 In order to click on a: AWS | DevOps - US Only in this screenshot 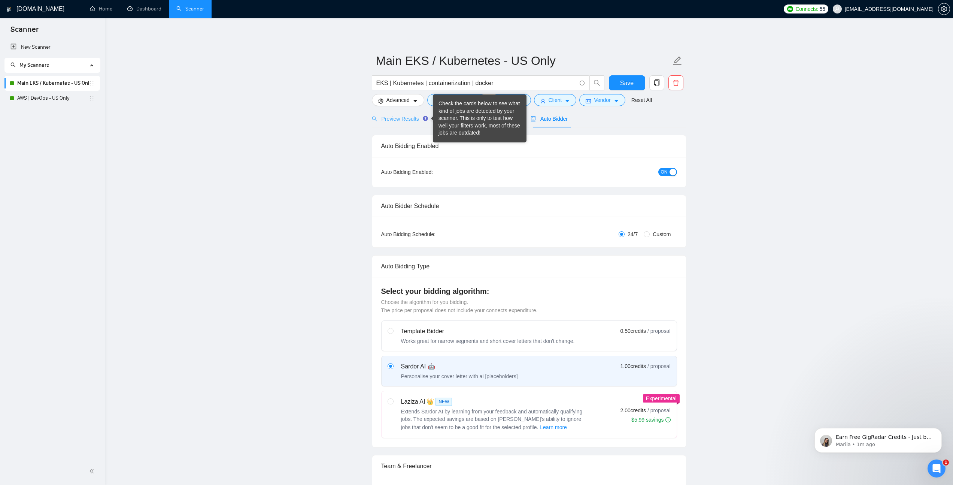, I will do `click(53, 98)`.